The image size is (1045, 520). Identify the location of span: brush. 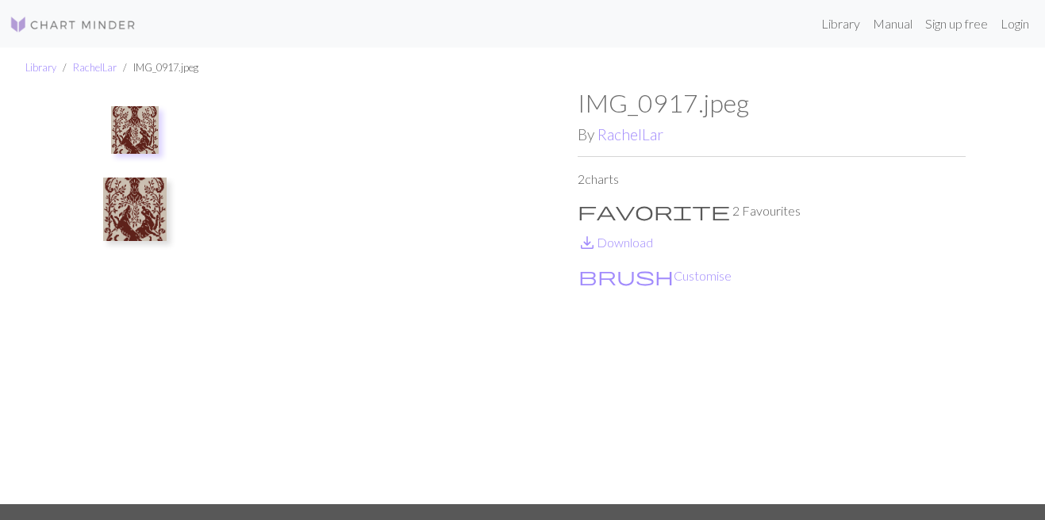
(626, 276).